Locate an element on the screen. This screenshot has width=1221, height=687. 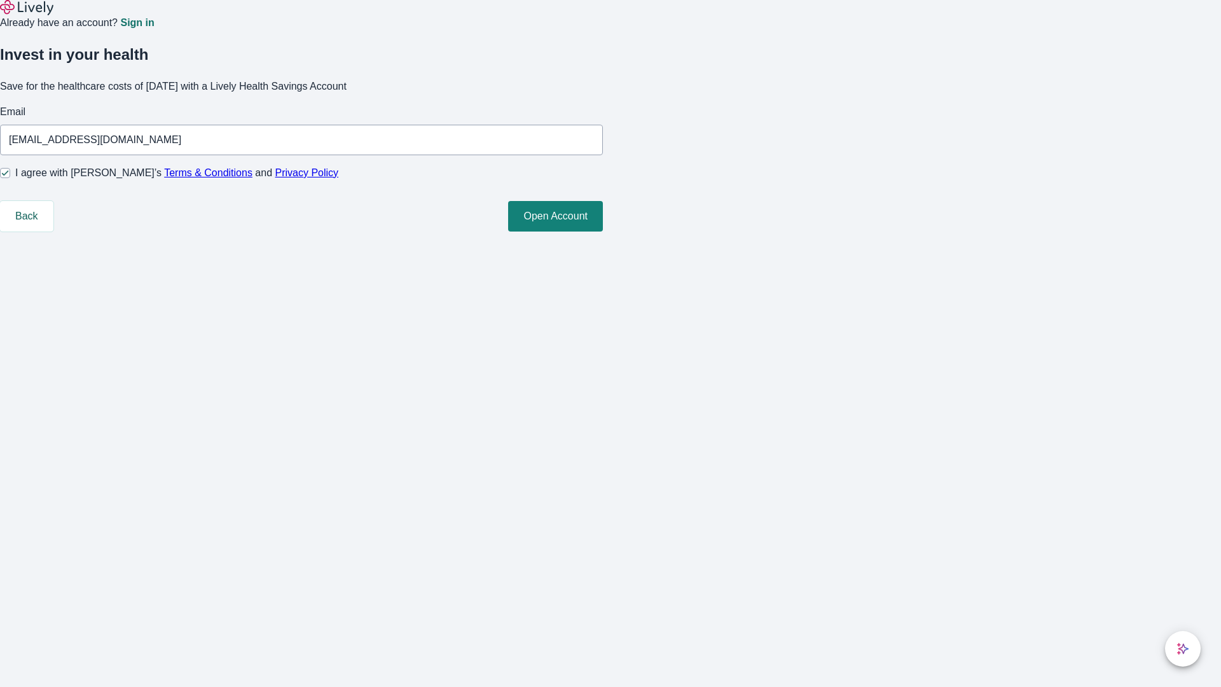
button: chat is located at coordinates (1183, 649).